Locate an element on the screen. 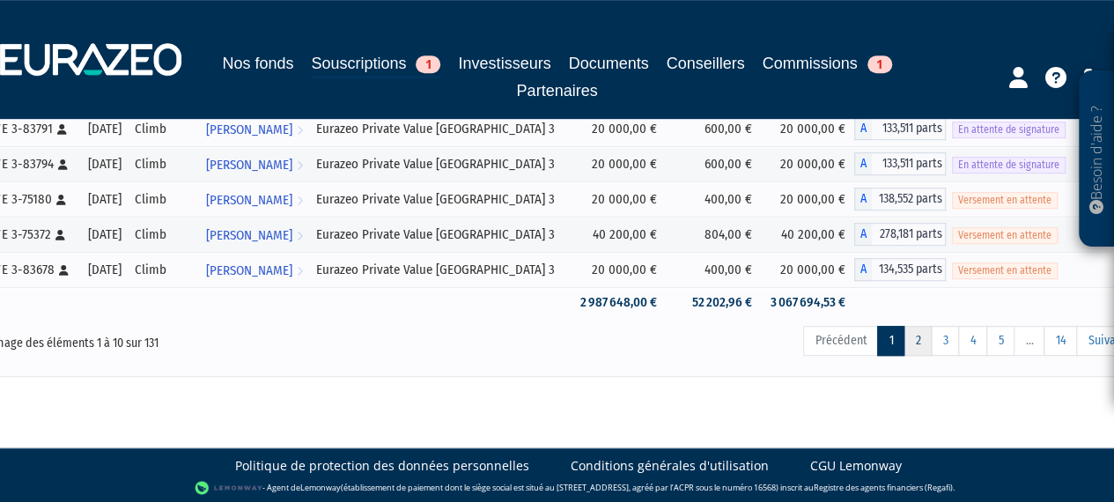 This screenshot has height=502, width=1114. a: Conseillers is located at coordinates (705, 63).